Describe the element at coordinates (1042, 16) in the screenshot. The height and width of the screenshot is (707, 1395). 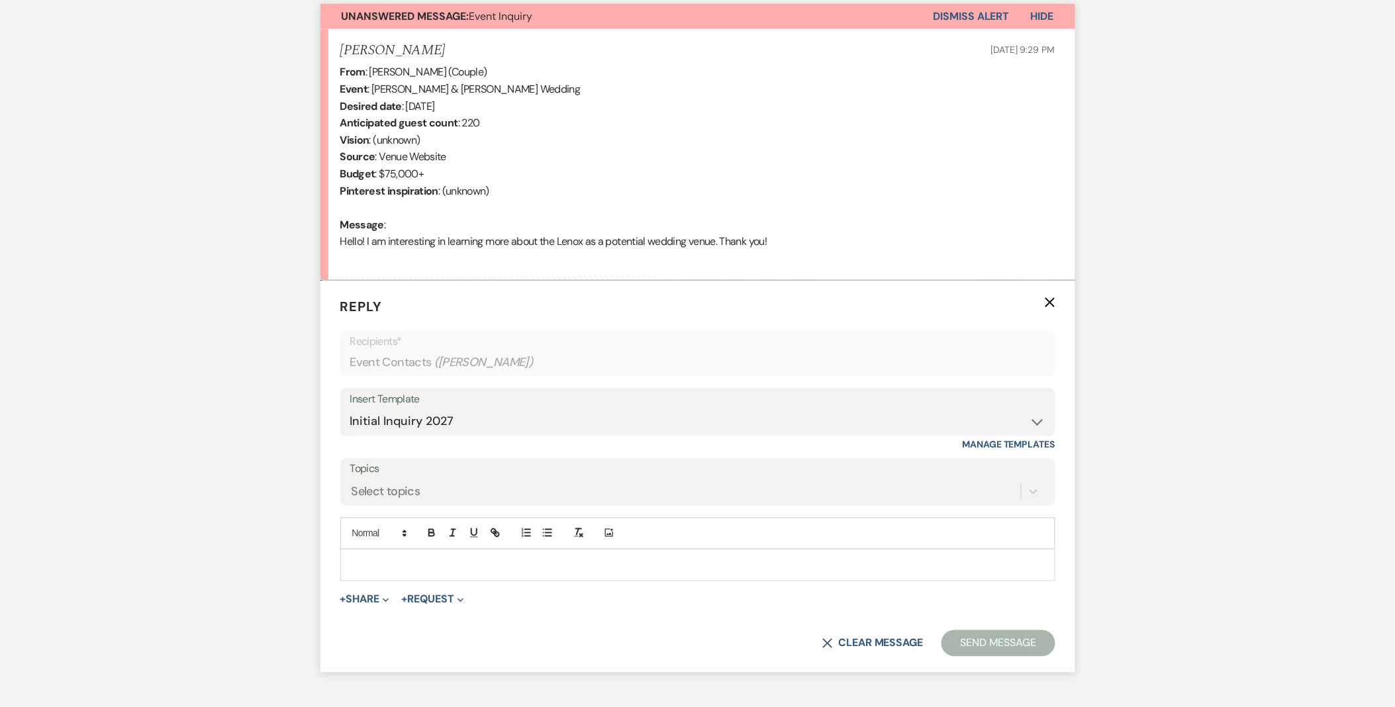
I see `span: Hide` at that location.